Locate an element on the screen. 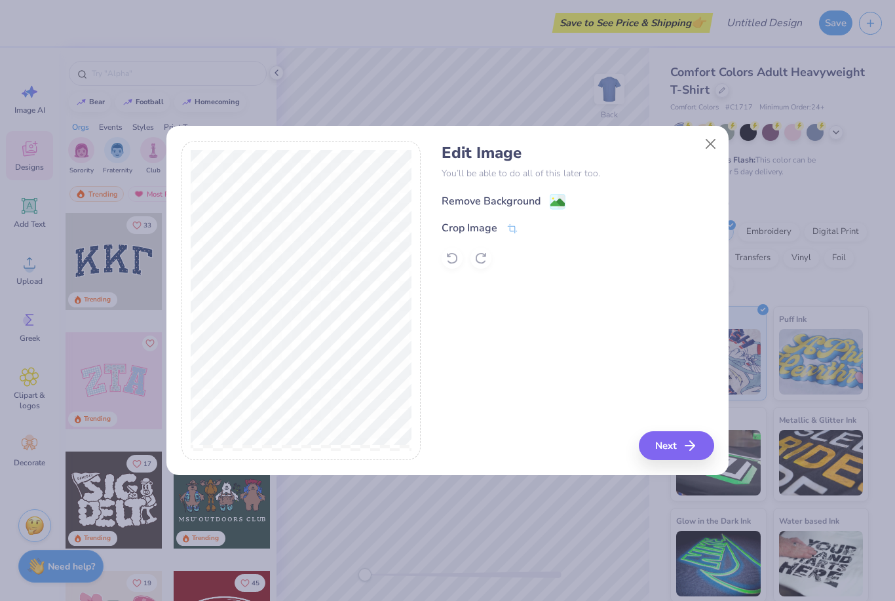  h4: Edit Image is located at coordinates (577, 153).